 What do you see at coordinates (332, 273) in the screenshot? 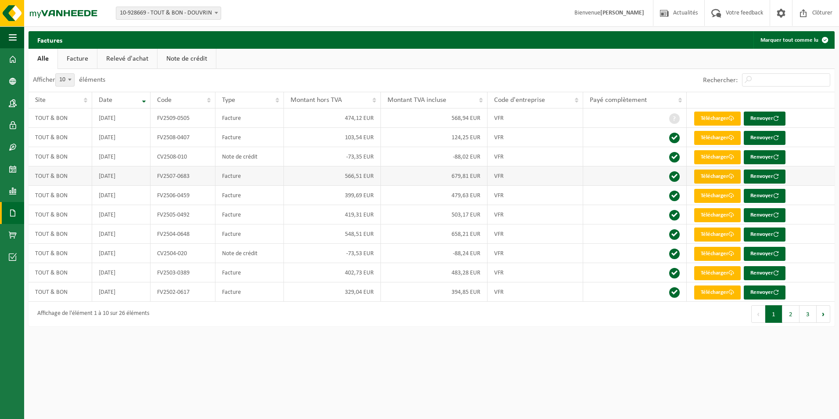
I see `td: 402,73 EUR` at bounding box center [332, 273].